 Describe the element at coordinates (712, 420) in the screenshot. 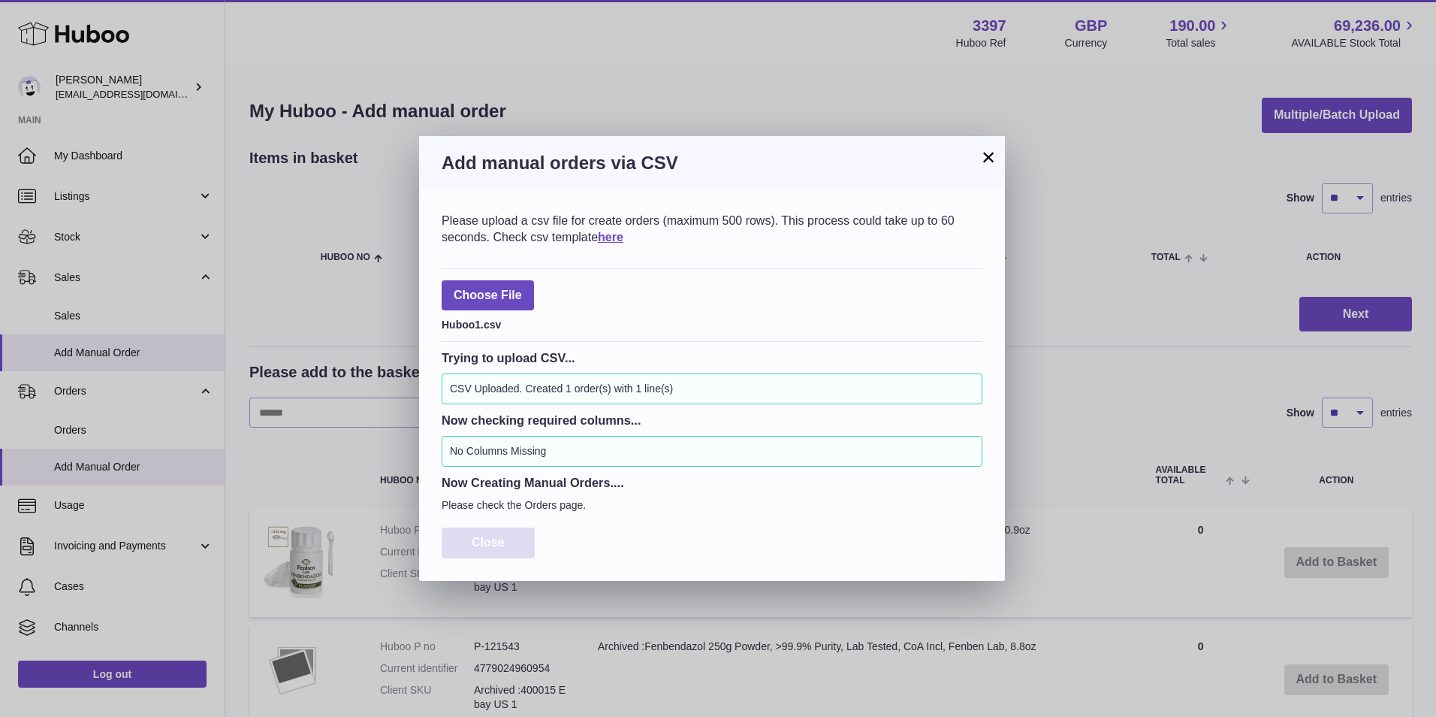

I see `h3: Now checking required columns...` at that location.